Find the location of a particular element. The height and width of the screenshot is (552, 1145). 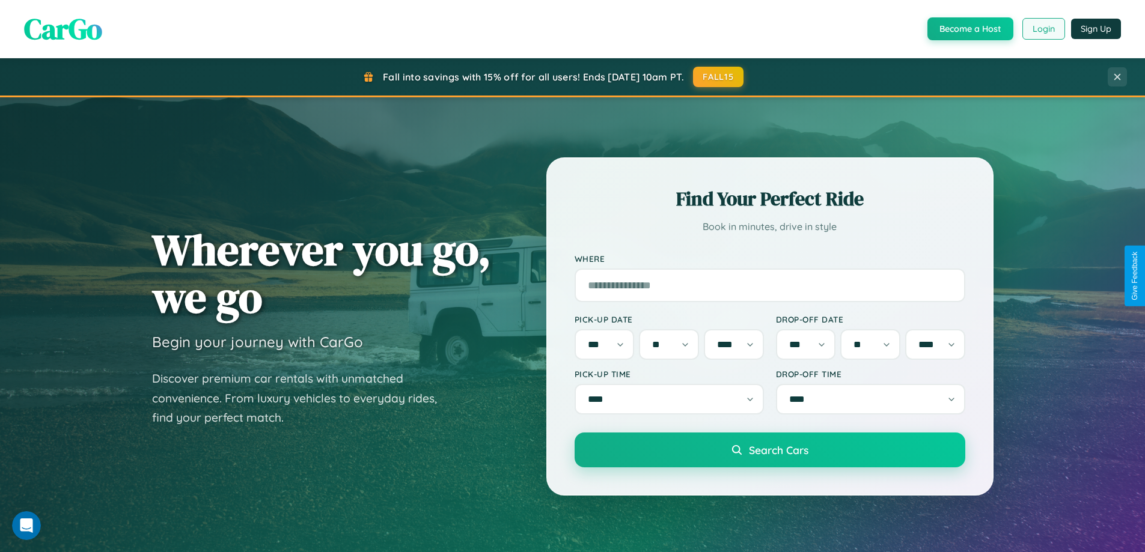

button: Sign Up is located at coordinates (1096, 29).